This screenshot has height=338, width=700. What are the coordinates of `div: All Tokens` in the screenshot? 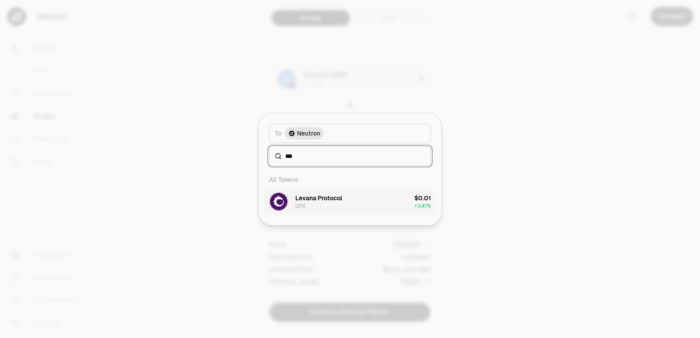 It's located at (350, 180).